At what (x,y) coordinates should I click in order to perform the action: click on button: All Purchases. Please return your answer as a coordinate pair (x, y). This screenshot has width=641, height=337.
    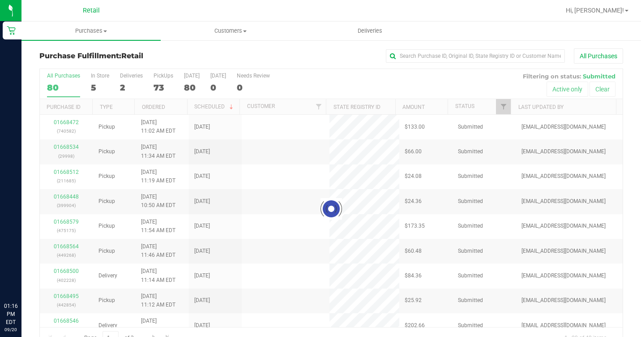
    Looking at the image, I should click on (599, 56).